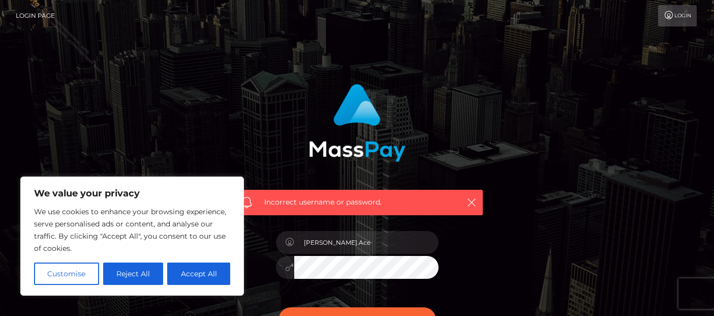 This screenshot has width=714, height=316. I want to click on button: Customise, so click(67, 274).